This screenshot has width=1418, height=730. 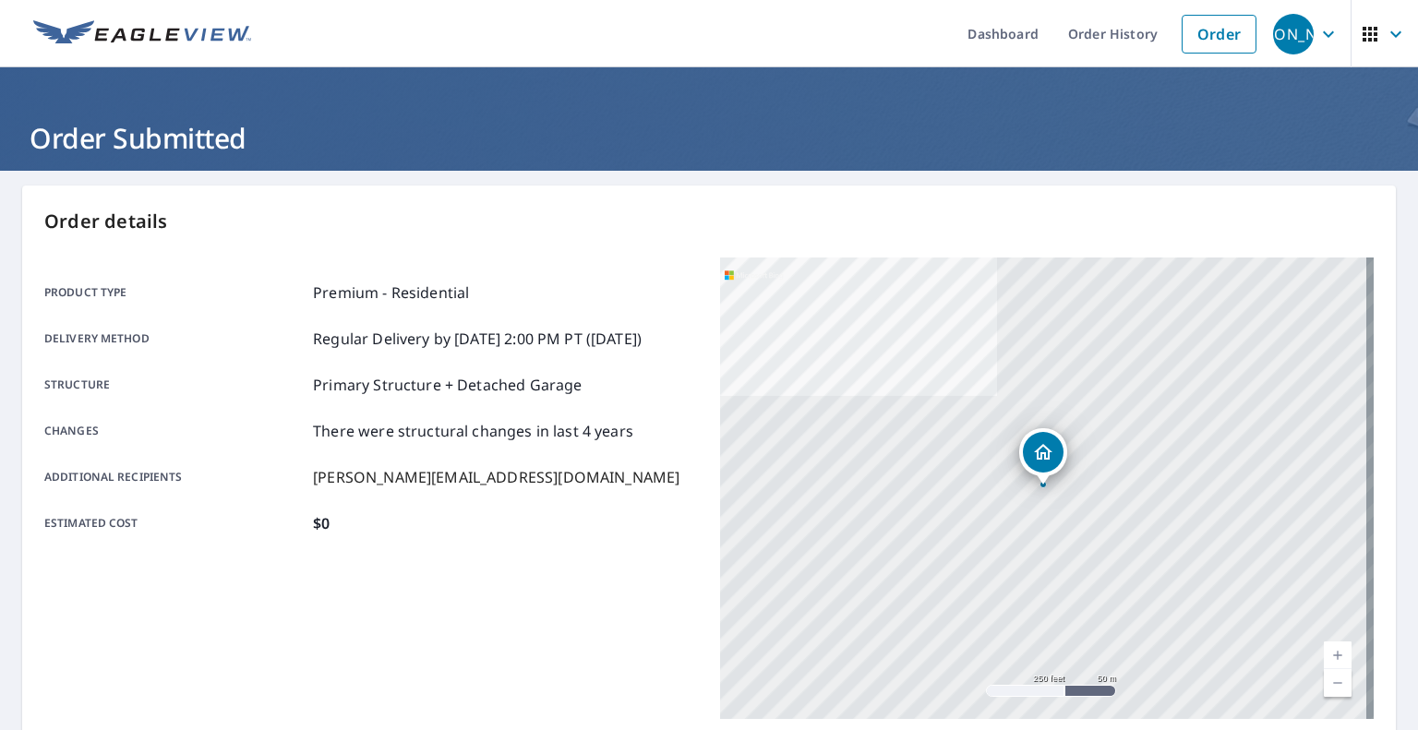 What do you see at coordinates (1218, 34) in the screenshot?
I see `a: Order` at bounding box center [1218, 34].